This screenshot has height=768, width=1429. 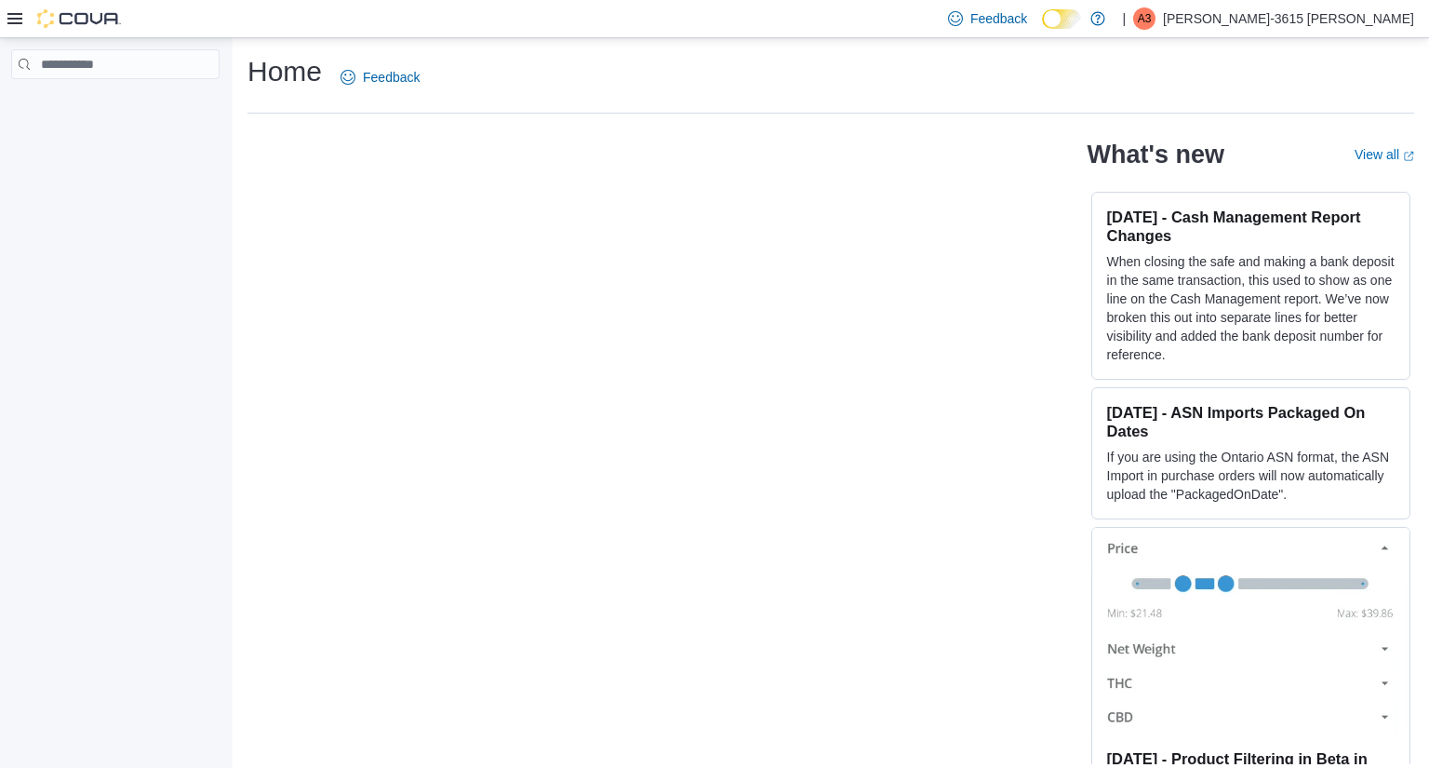 What do you see at coordinates (285, 72) in the screenshot?
I see `h1: Home` at bounding box center [285, 72].